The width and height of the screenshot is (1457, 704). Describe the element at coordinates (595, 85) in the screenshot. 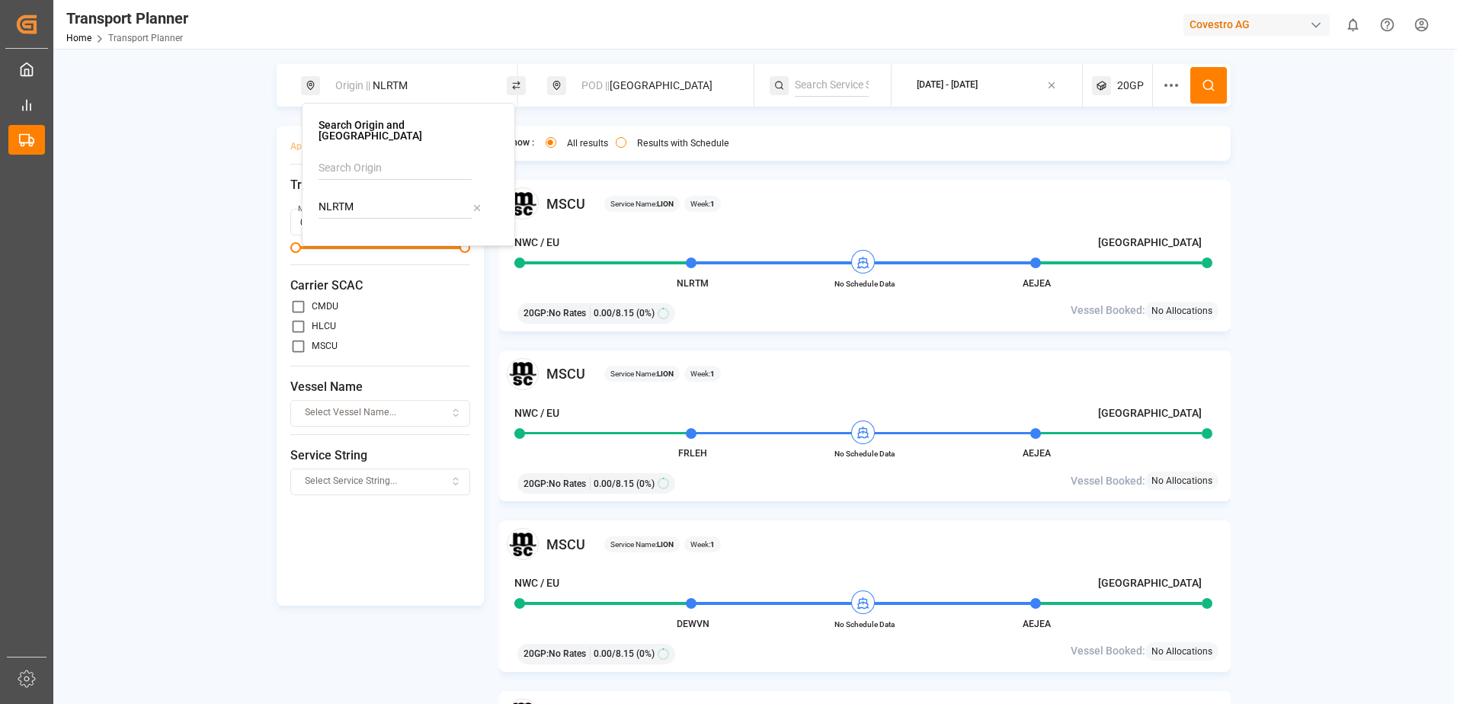

I see `span: POD ||` at that location.